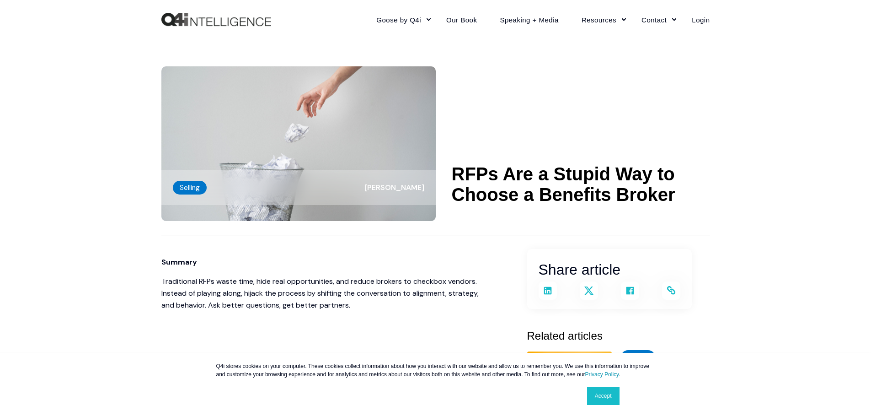 The height and width of the screenshot is (417, 871). Describe the element at coordinates (610, 269) in the screenshot. I see `h3: Share article` at that location.